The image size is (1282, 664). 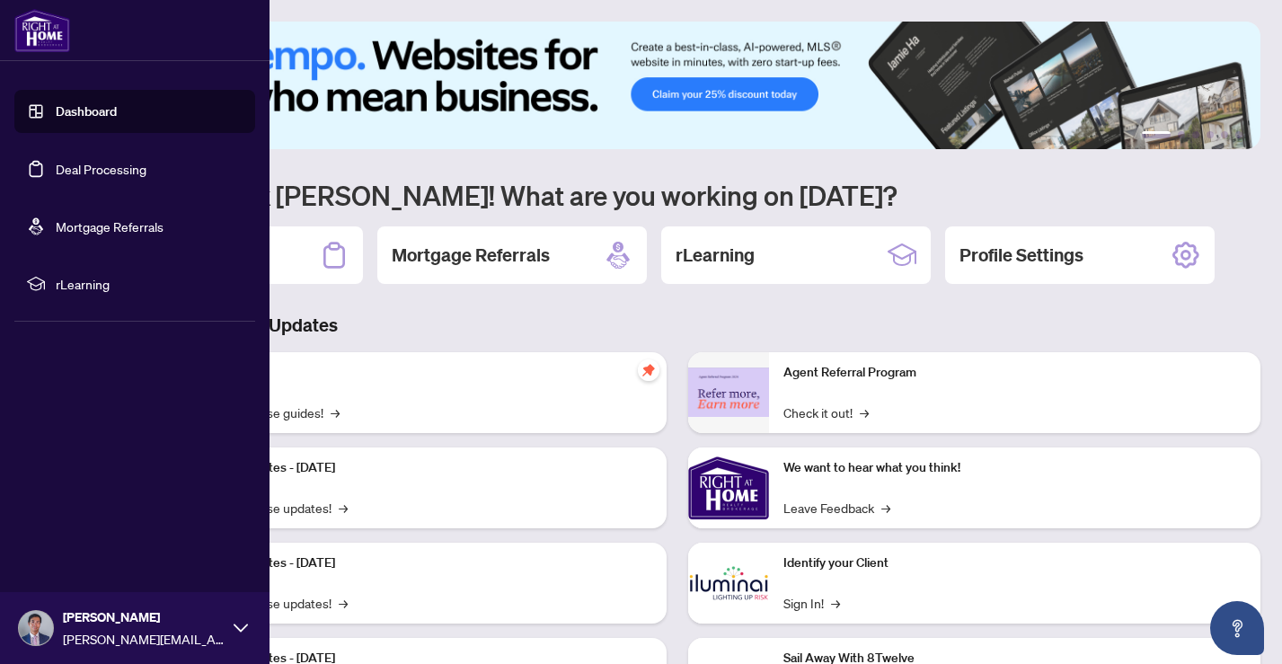 I want to click on h2: Mortgage Referrals, so click(x=471, y=255).